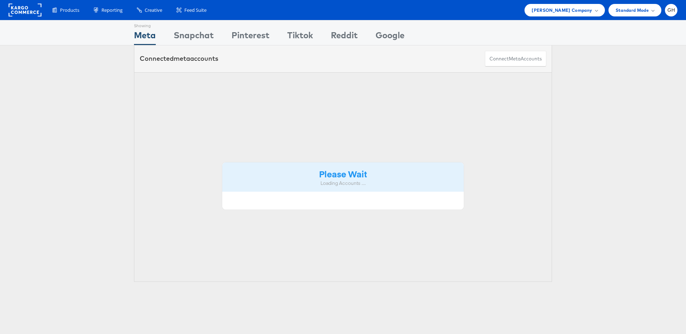 The image size is (686, 334). Describe the element at coordinates (344, 37) in the screenshot. I see `div: Reddit` at that location.